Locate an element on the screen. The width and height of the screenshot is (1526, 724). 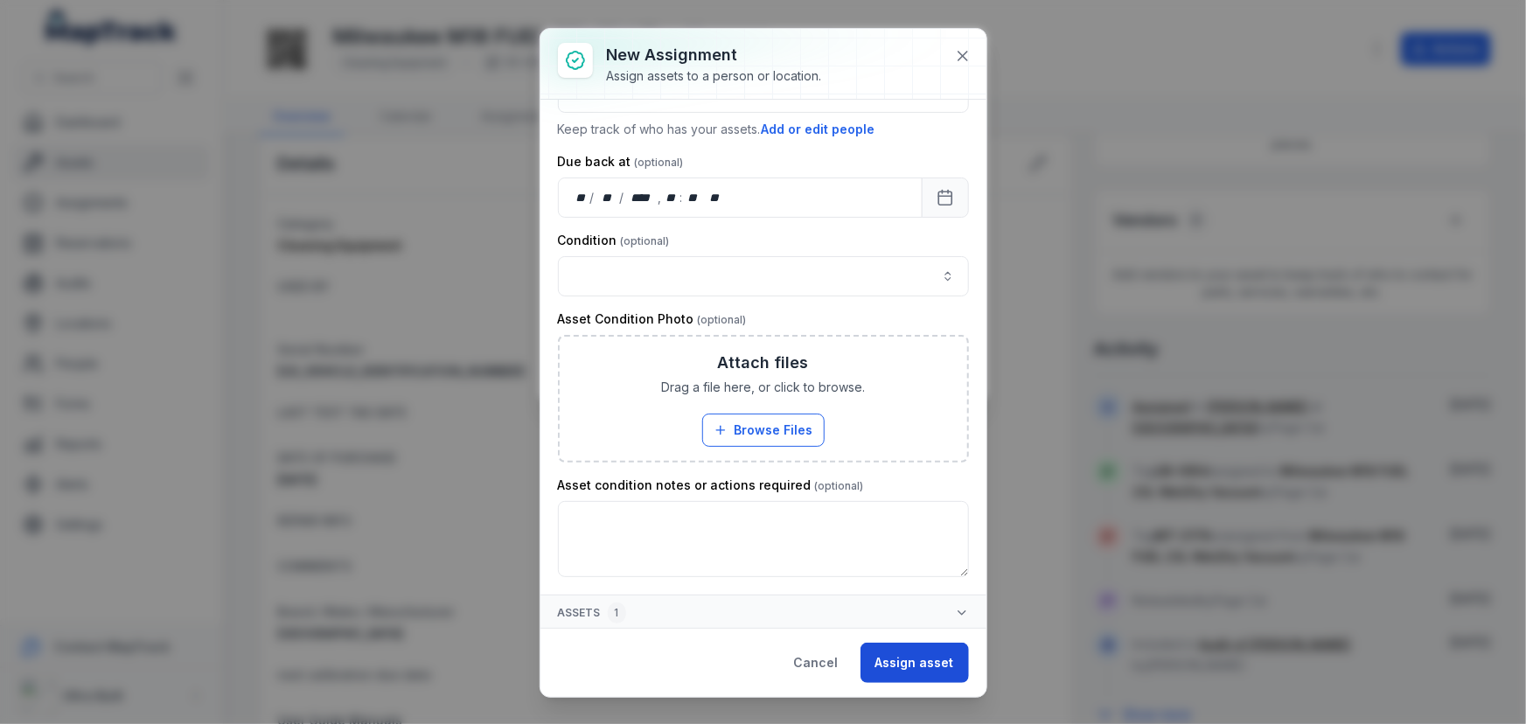
label: Condition is located at coordinates (614, 241).